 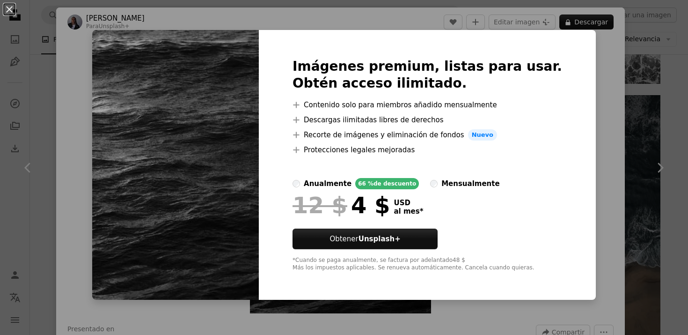 I want to click on li: Protecciones legales mejoradas, so click(x=427, y=150).